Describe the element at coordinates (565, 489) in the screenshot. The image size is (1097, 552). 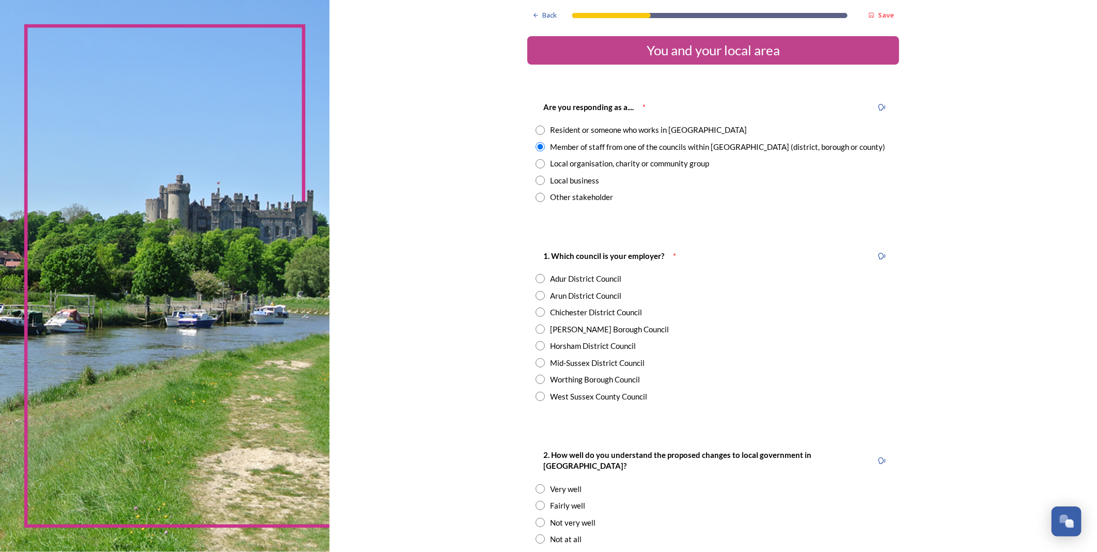
I see `div: Very well` at that location.